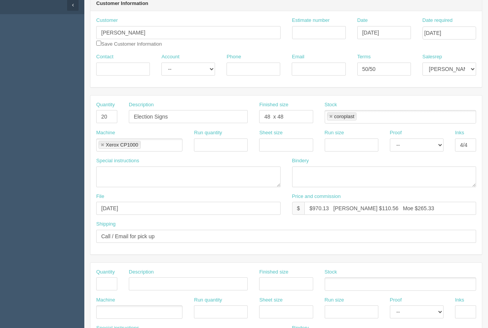  I want to click on label: Estimate number, so click(311, 20).